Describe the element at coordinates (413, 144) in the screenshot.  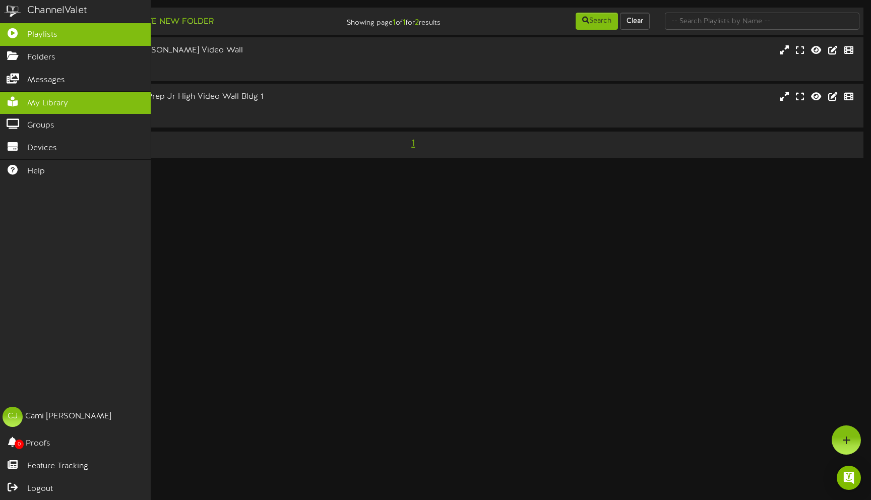
I see `span: 1` at that location.